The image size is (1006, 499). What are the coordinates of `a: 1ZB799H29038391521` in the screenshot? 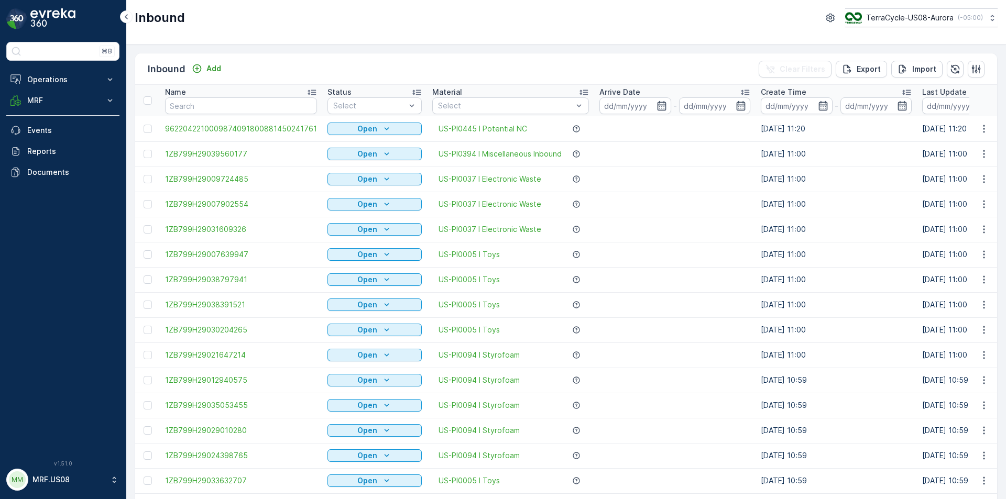 It's located at (241, 305).